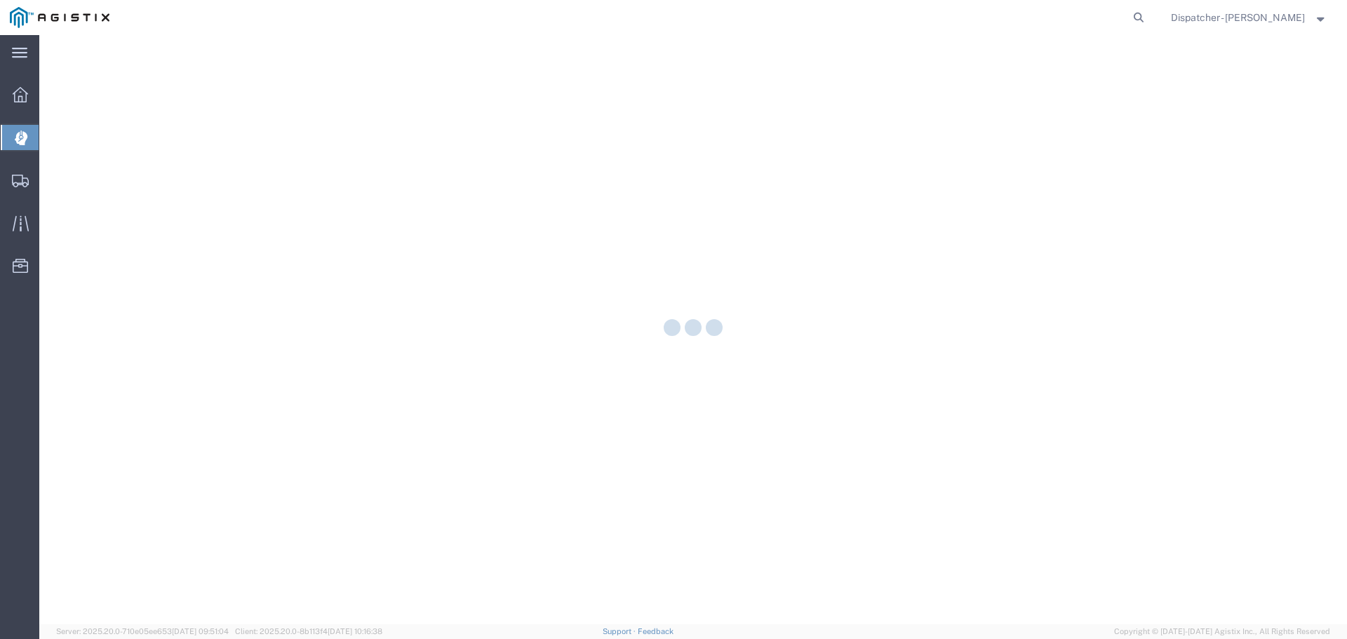  What do you see at coordinates (1238, 18) in the screenshot?
I see `span: Dispatcher - Eli Amezcua` at bounding box center [1238, 18].